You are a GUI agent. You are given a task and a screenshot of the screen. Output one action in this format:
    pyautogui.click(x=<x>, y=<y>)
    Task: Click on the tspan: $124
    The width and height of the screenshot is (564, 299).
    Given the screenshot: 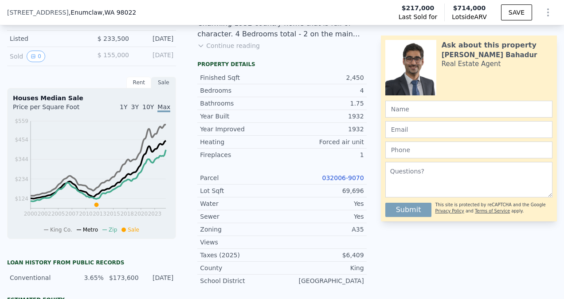 What is the action you would take?
    pyautogui.click(x=21, y=199)
    